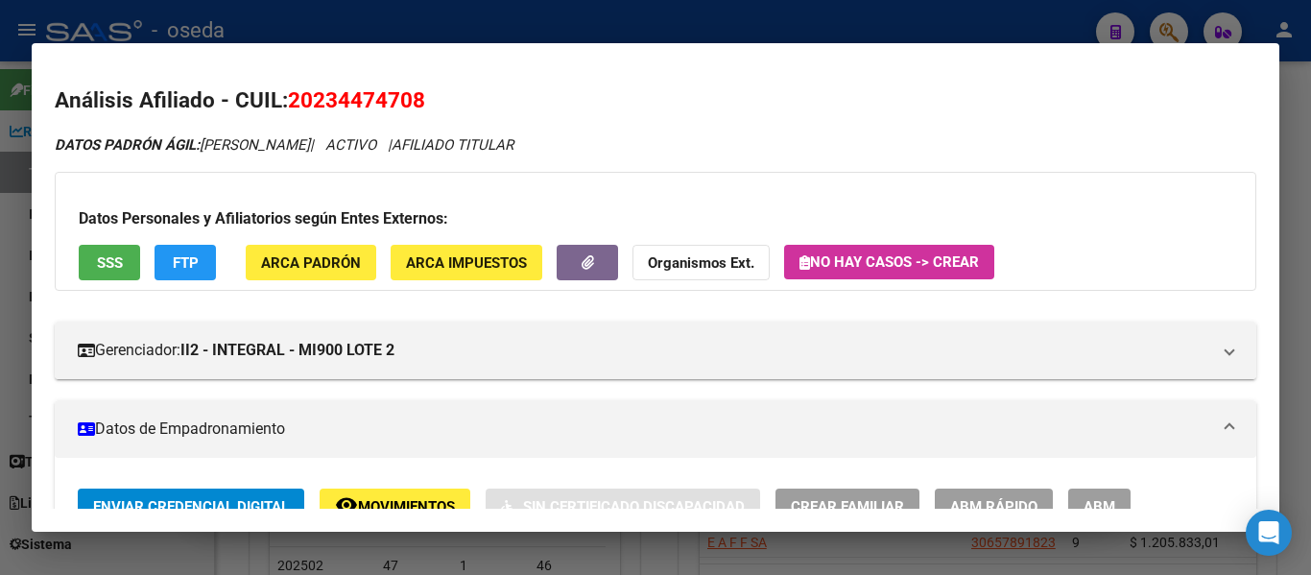 This screenshot has height=575, width=1311. Describe the element at coordinates (656, 350) in the screenshot. I see `mat-expansion-panel-header: Gerenciador:II2 - INTEGRAL - MI900 LOTE 2` at that location.